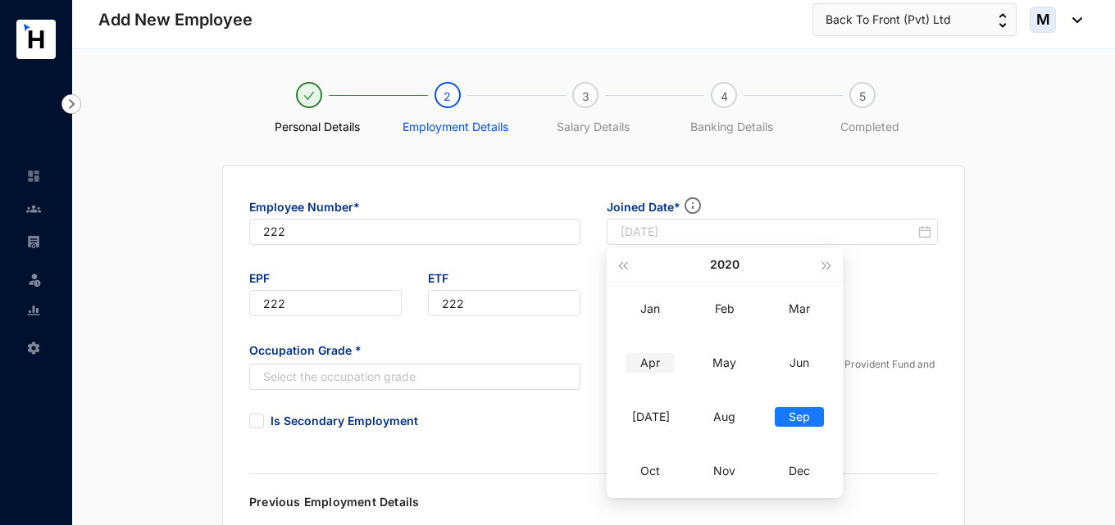  Describe the element at coordinates (325, 278) in the screenshot. I see `span: EPF` at that location.